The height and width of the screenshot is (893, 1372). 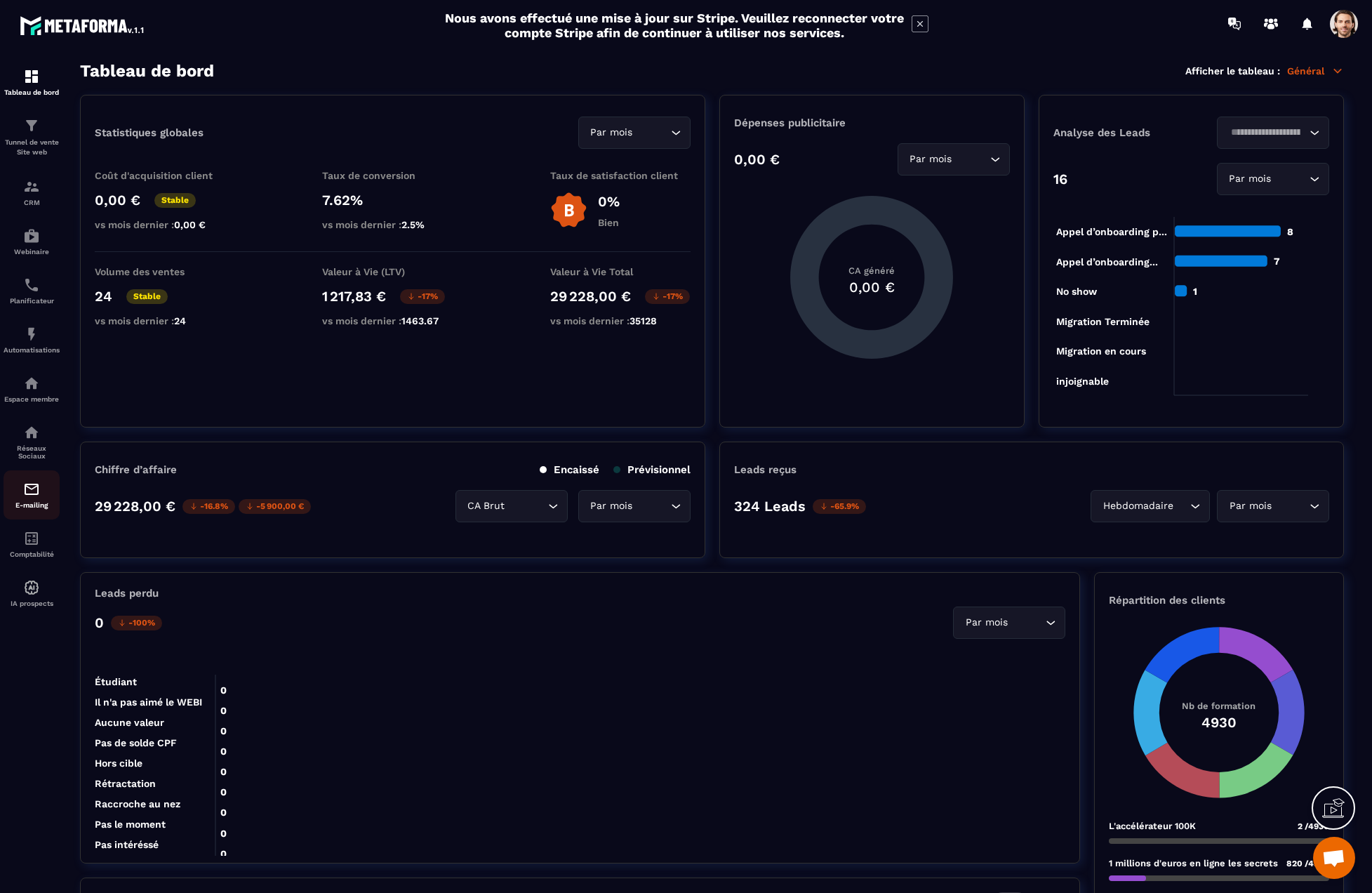 I want to click on h2: Nous avons effectué une mise à jour sur Stripe. Veuillez reconnecter votre compte Stripe afin de ..., so click(x=674, y=25).